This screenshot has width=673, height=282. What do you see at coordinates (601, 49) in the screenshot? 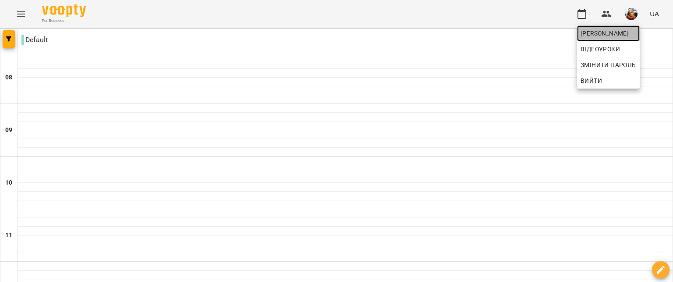
I see `span: Відеоуроки` at bounding box center [601, 49].